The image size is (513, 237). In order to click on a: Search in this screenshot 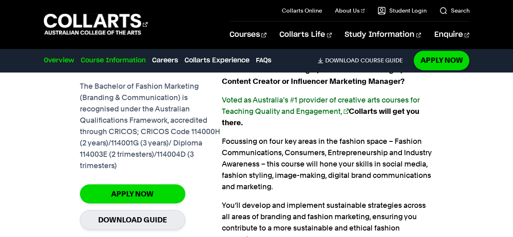, I will do `click(454, 11)`.